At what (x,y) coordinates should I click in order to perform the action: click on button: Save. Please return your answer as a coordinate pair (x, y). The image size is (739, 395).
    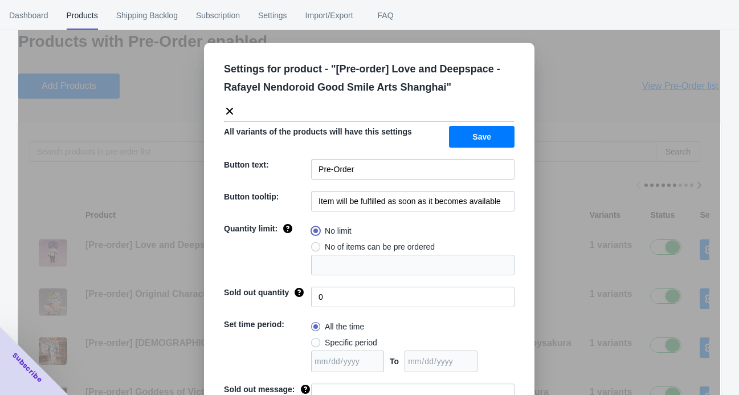
    Looking at the image, I should click on (481, 137).